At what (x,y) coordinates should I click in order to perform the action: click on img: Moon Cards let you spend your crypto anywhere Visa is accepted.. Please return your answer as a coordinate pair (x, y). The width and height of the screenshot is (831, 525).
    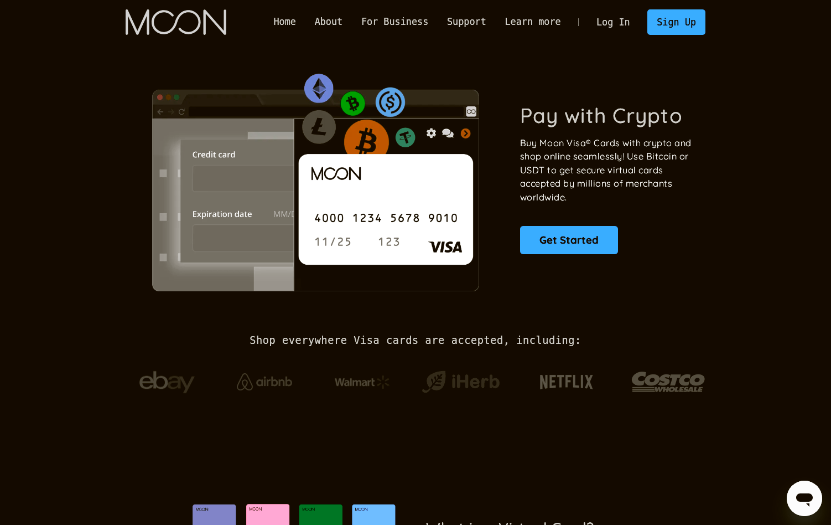
    Looking at the image, I should click on (315, 178).